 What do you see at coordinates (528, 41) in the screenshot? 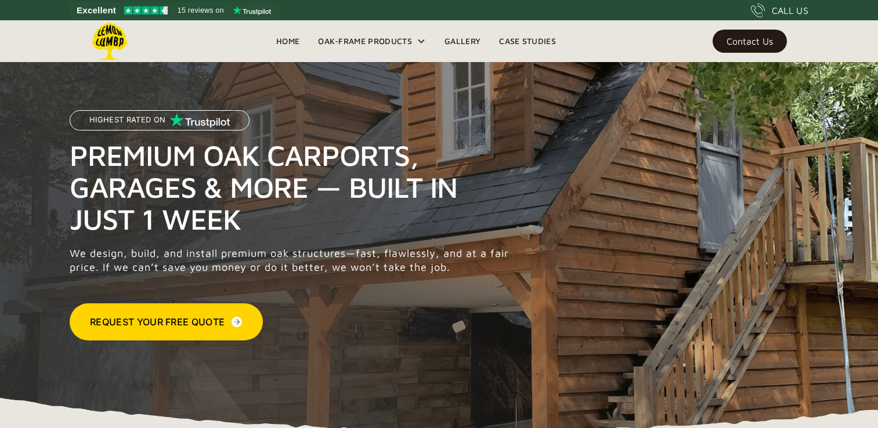
I see `a: Case Studies` at bounding box center [528, 41].